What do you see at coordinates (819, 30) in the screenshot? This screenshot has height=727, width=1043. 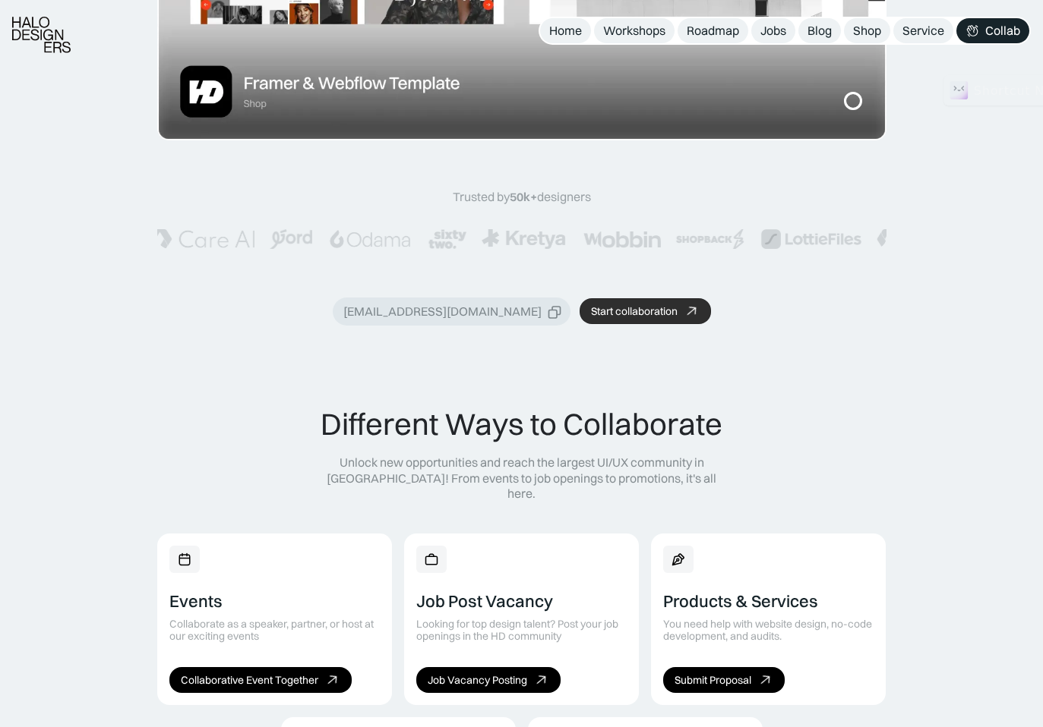 I see `a: Blog` at bounding box center [819, 30].